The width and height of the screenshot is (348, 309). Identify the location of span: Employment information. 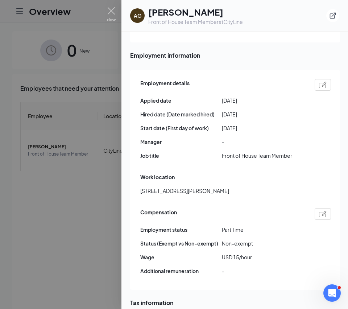
(235, 55).